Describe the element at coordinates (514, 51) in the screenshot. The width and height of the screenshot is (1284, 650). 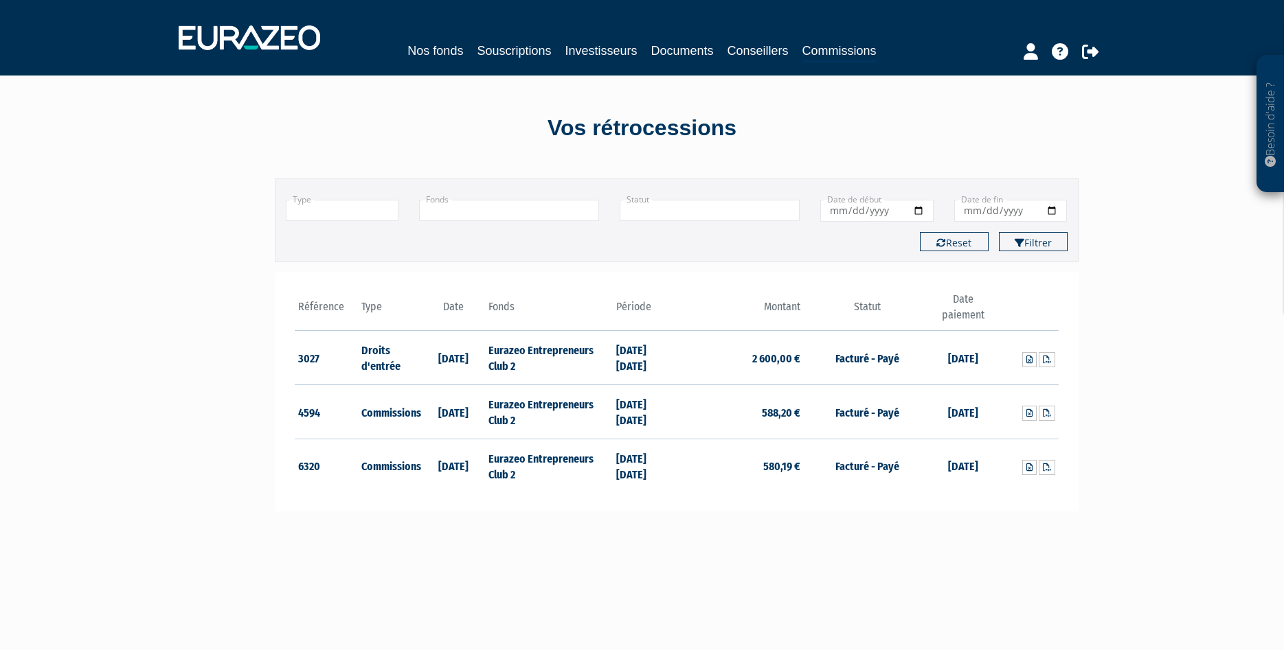
I see `a: Souscriptions` at that location.